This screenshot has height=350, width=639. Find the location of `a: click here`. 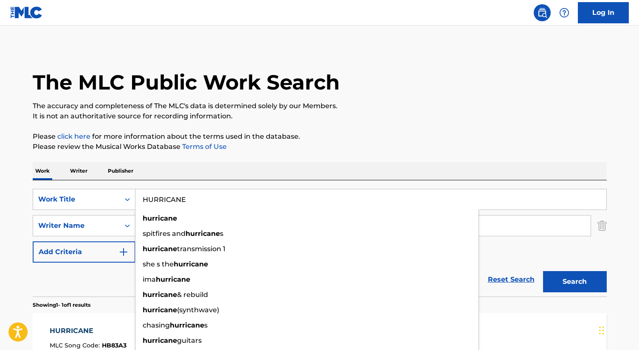

a: click here is located at coordinates (74, 136).